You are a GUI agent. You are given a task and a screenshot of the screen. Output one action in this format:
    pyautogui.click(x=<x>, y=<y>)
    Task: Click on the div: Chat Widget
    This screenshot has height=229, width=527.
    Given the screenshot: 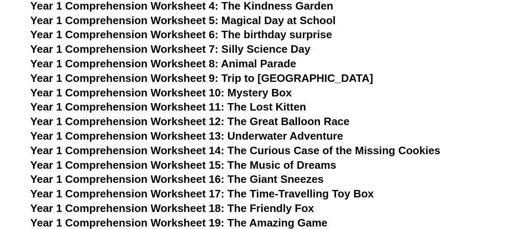 What is the action you would take?
    pyautogui.click(x=457, y=182)
    